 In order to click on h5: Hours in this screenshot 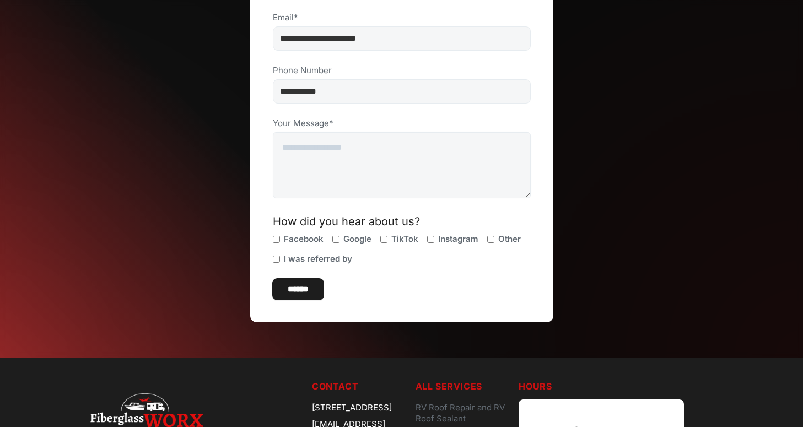, I will do `click(616, 386)`.